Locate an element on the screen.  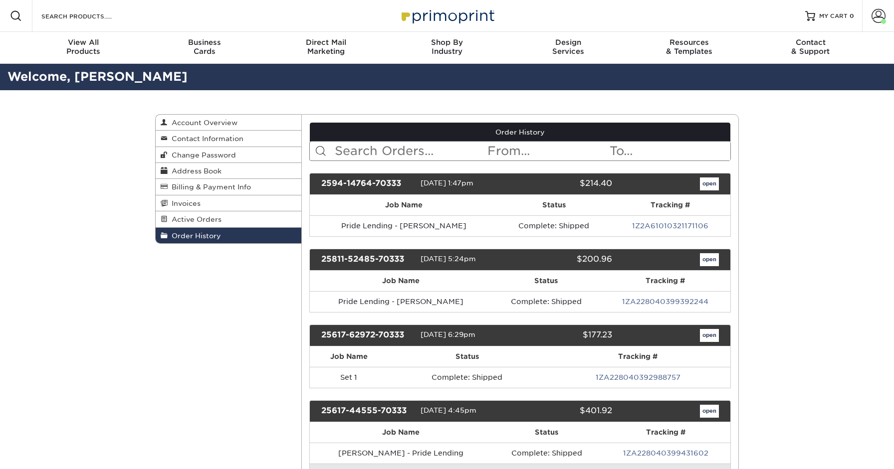
a: Address Book is located at coordinates (228, 171).